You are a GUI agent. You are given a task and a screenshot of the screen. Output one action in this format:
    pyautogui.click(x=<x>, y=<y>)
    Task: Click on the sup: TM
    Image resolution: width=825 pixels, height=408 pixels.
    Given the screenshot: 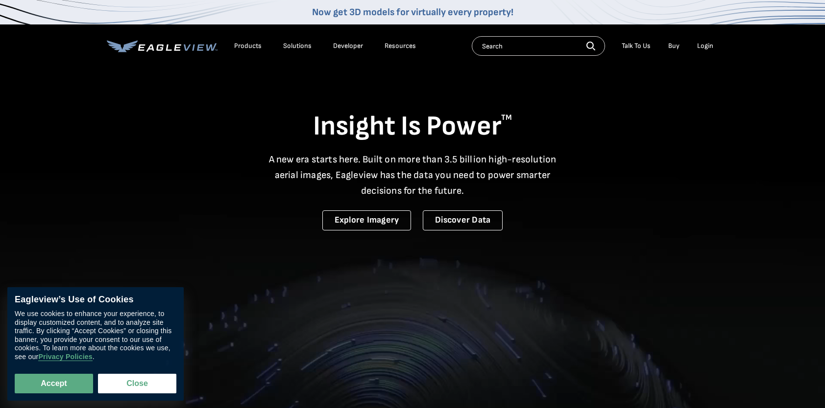 What is the action you would take?
    pyautogui.click(x=506, y=118)
    